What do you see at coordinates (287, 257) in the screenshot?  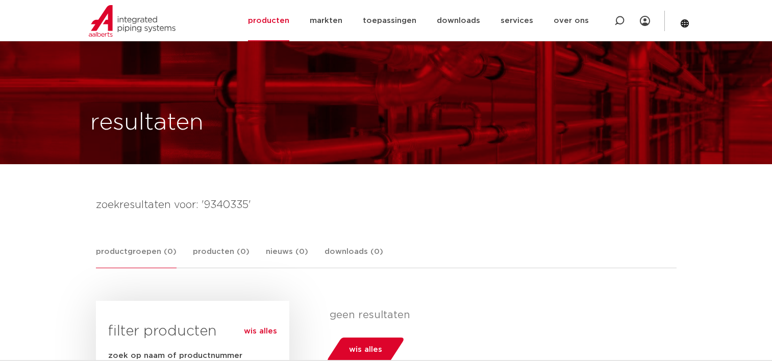 I see `a: nieuws (0)` at bounding box center [287, 257].